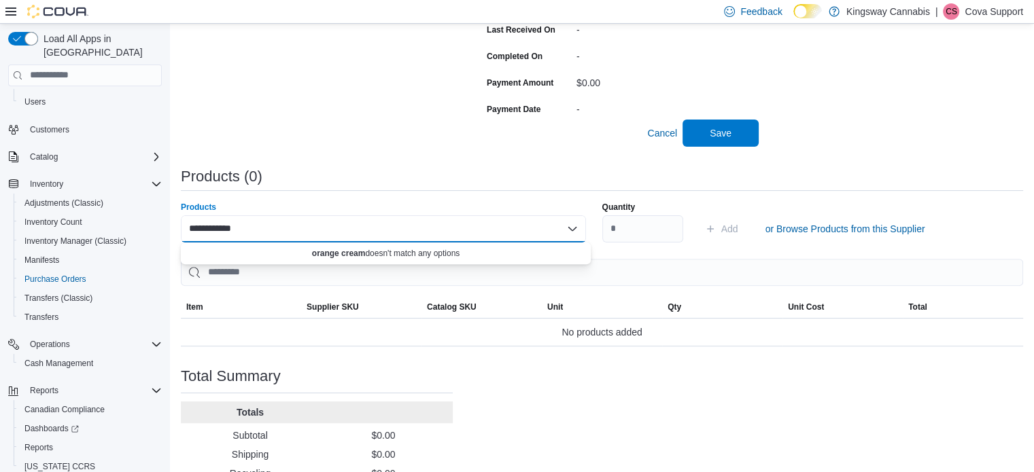 The image size is (1034, 472). What do you see at coordinates (90, 298) in the screenshot?
I see `button: Transfers (Classic)` at bounding box center [90, 298].